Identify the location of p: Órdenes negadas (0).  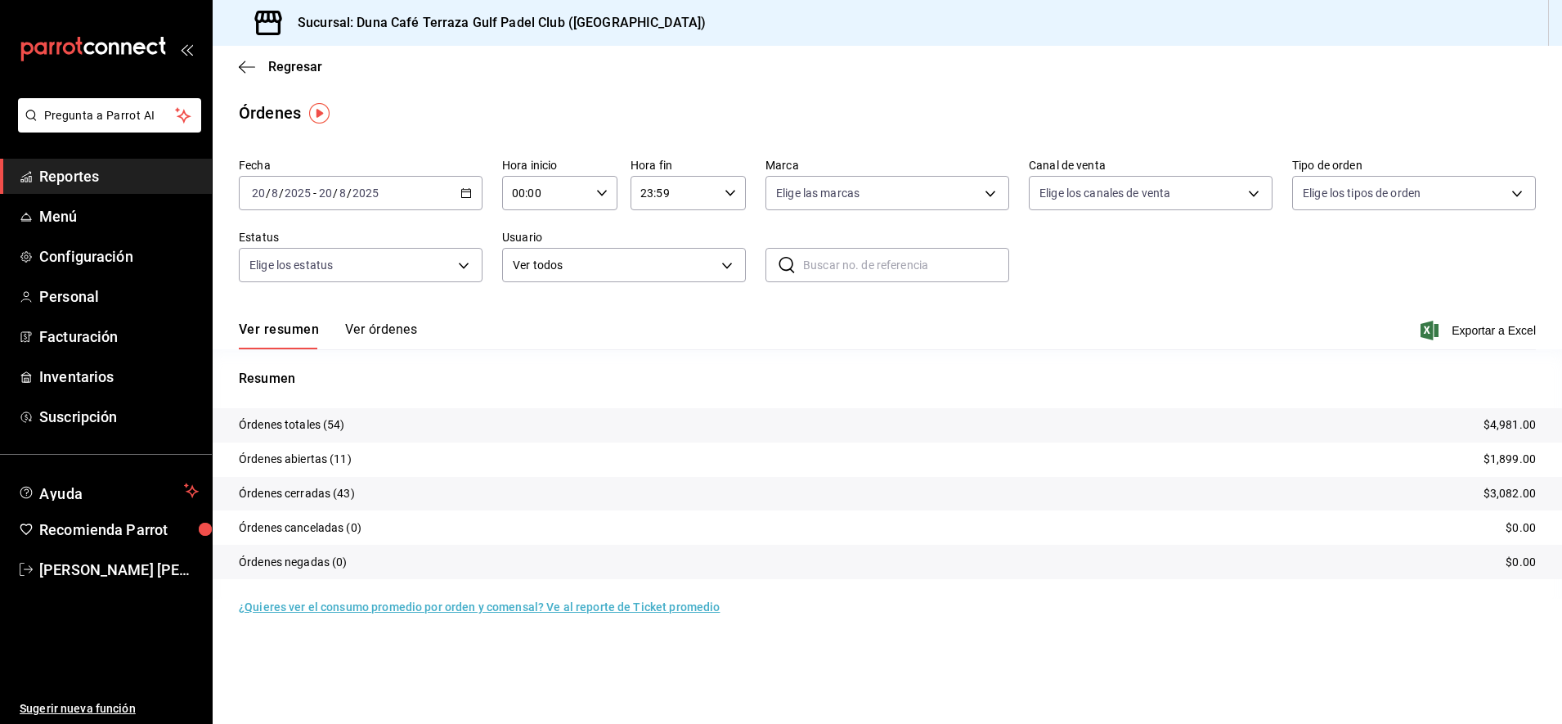
(293, 562).